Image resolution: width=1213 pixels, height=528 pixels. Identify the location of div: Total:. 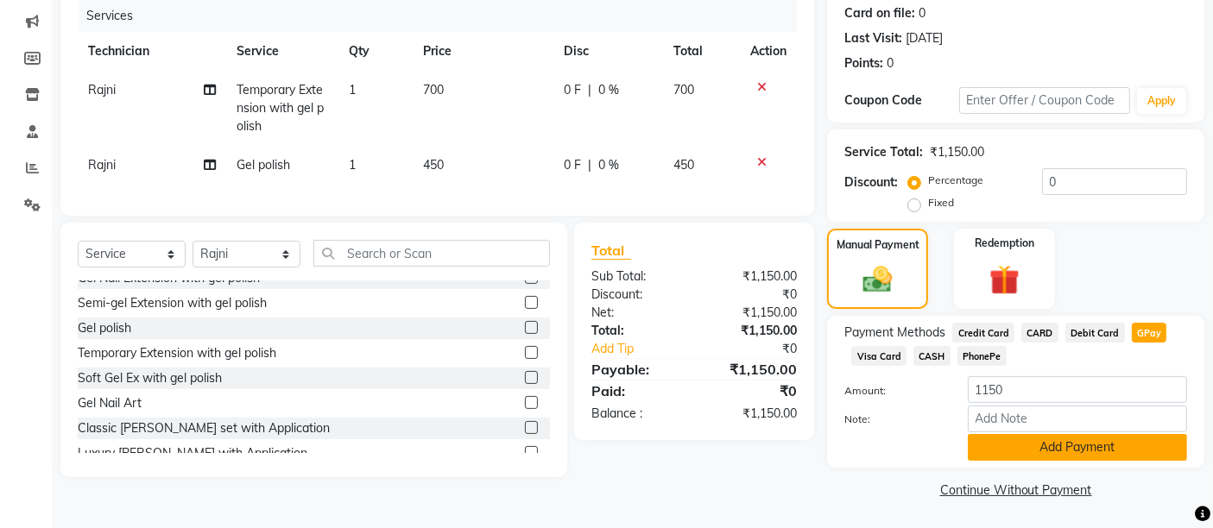
(636, 331).